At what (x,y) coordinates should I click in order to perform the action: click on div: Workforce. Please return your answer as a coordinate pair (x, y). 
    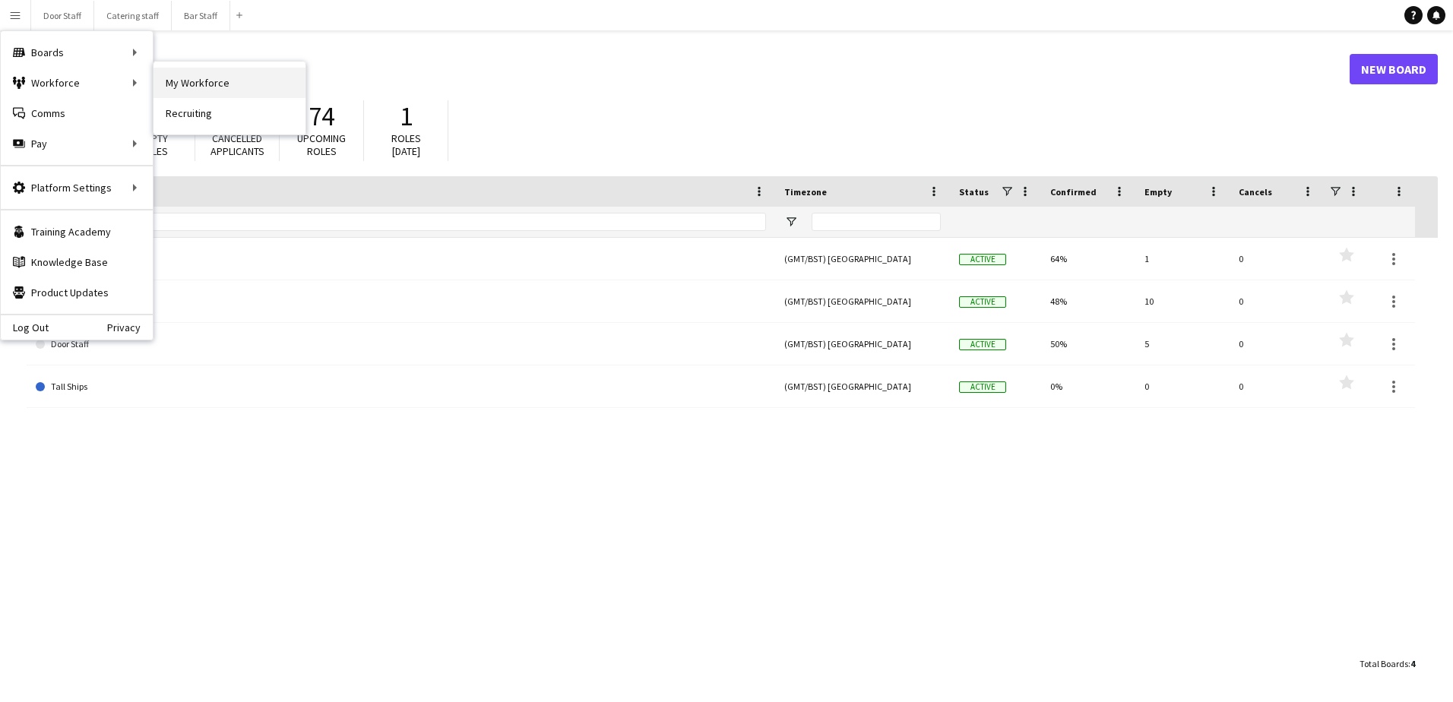
    Looking at the image, I should click on (77, 83).